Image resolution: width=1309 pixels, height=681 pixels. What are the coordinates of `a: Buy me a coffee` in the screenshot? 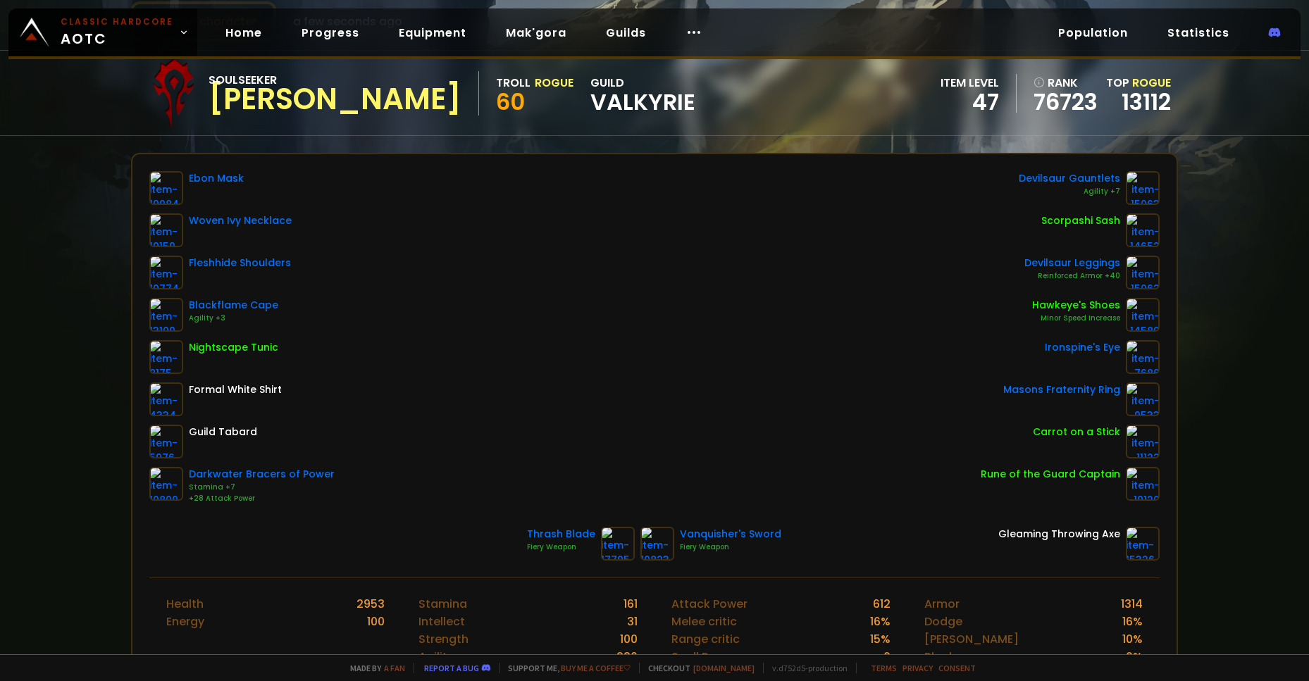 It's located at (595, 668).